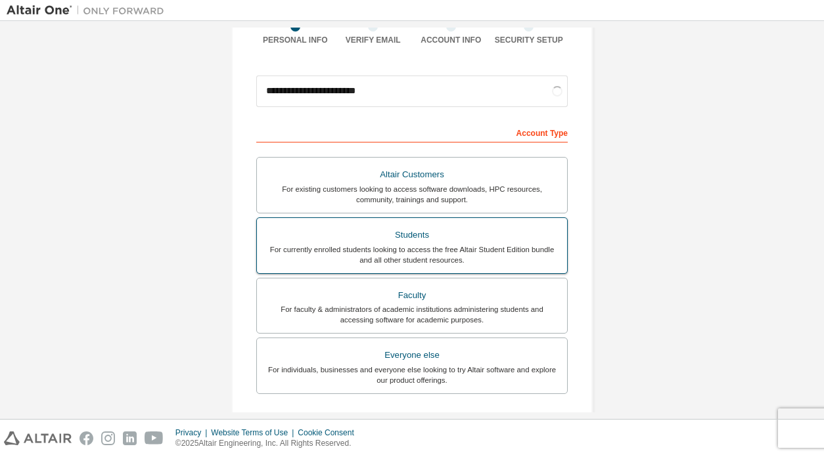 The height and width of the screenshot is (457, 824). Describe the element at coordinates (269, 444) in the screenshot. I see `p: © 2025 Altair Engineering, Inc. All Rights Reserved.` at that location.